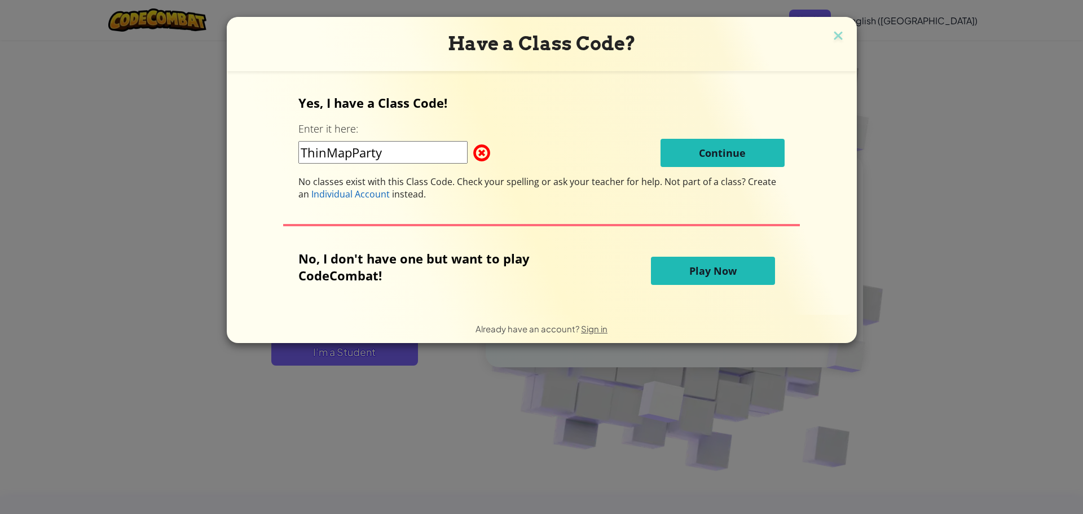 This screenshot has width=1083, height=514. I want to click on span: Continue, so click(722, 153).